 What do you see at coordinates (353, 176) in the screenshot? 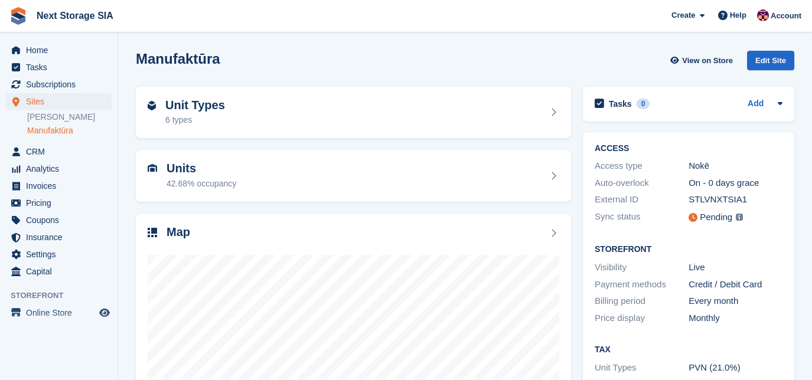
I see `a: Units 42.68% occupancy` at bounding box center [353, 176].